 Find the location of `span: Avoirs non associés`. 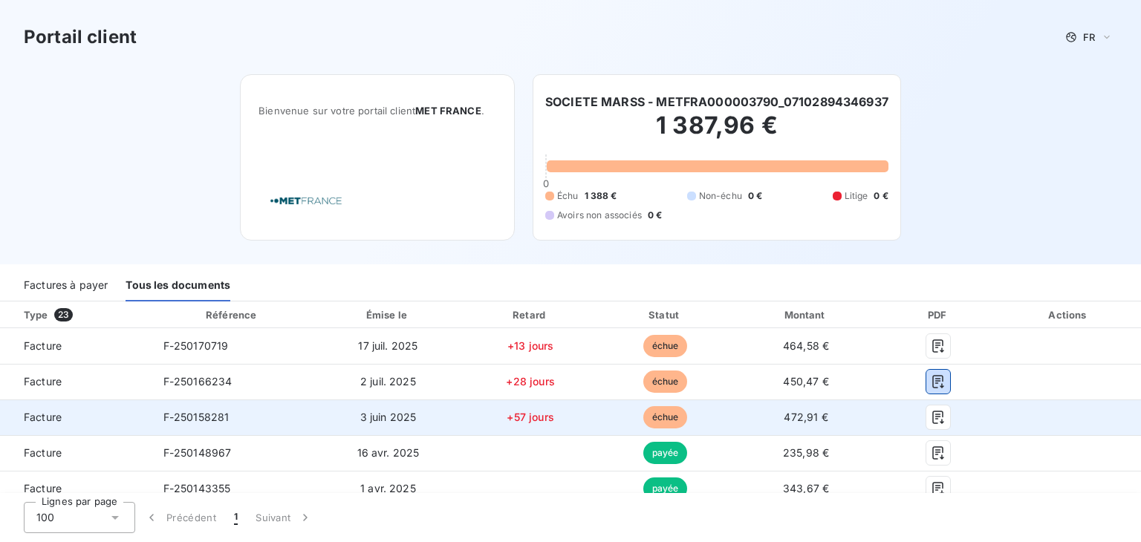

span: Avoirs non associés is located at coordinates (599, 215).